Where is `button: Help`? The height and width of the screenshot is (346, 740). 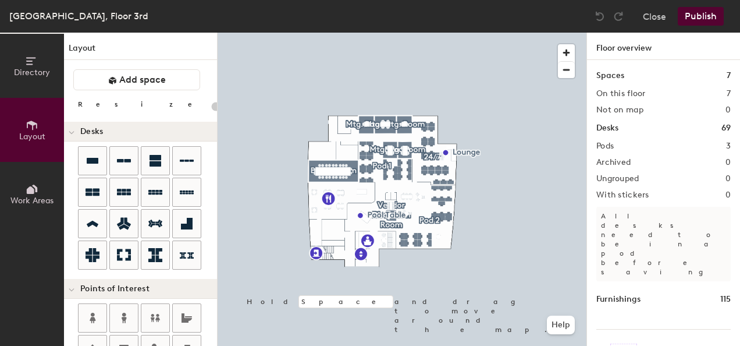
button: Help is located at coordinates (561, 325).